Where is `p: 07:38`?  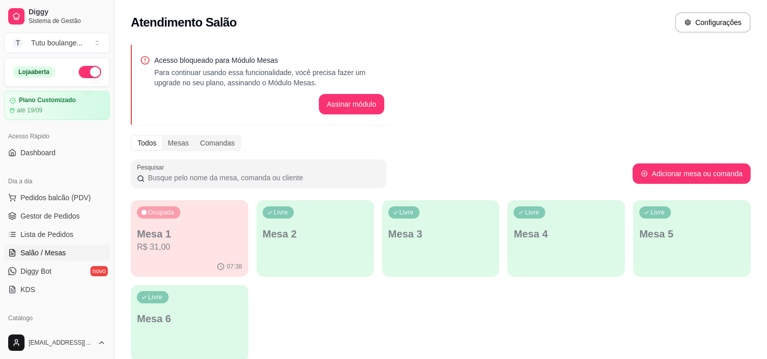 p: 07:38 is located at coordinates (235, 267).